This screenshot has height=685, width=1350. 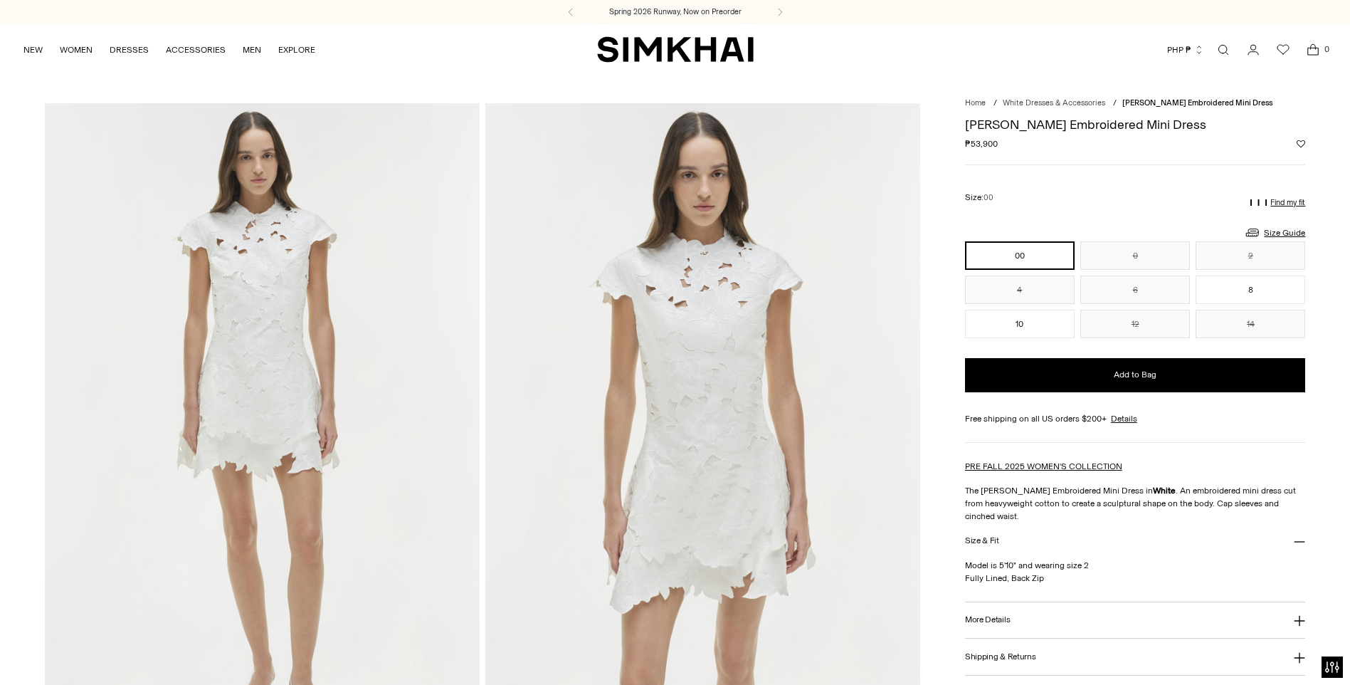 What do you see at coordinates (1251, 256) in the screenshot?
I see `button: 2` at bounding box center [1251, 256].